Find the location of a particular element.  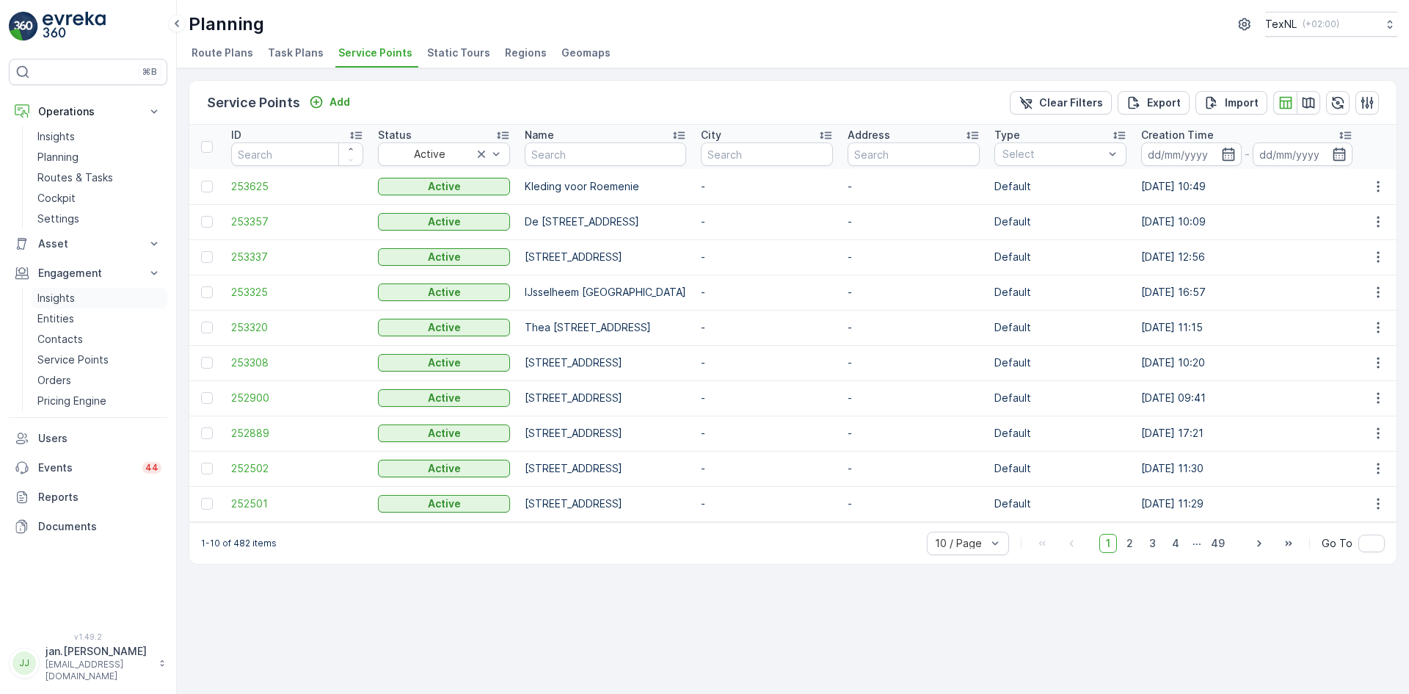

p: Service Points is located at coordinates (253, 103).